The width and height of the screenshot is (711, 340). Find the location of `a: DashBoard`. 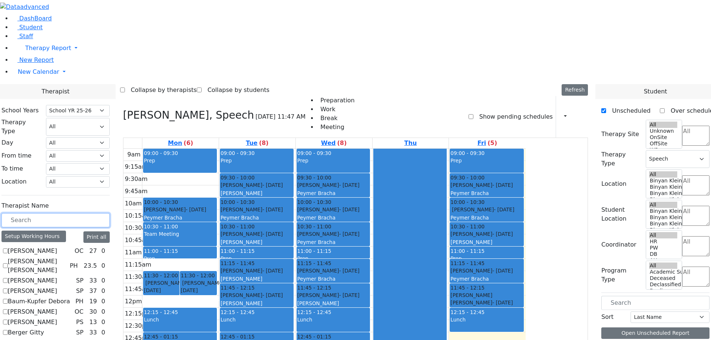

a: DashBoard is located at coordinates (32, 18).